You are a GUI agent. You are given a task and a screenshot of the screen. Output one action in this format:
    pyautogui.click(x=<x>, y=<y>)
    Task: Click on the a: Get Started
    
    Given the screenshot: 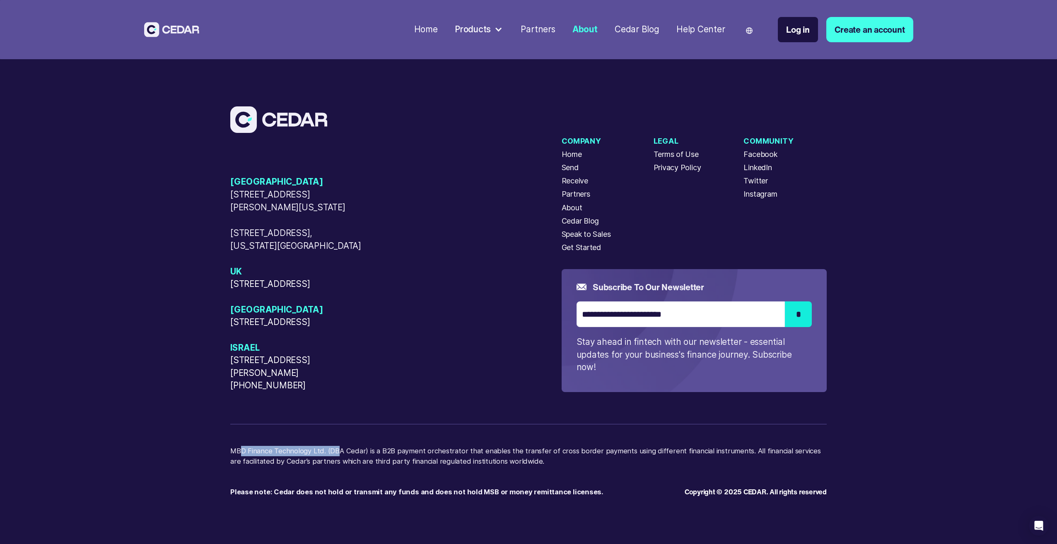 What is the action you would take?
    pyautogui.click(x=581, y=247)
    